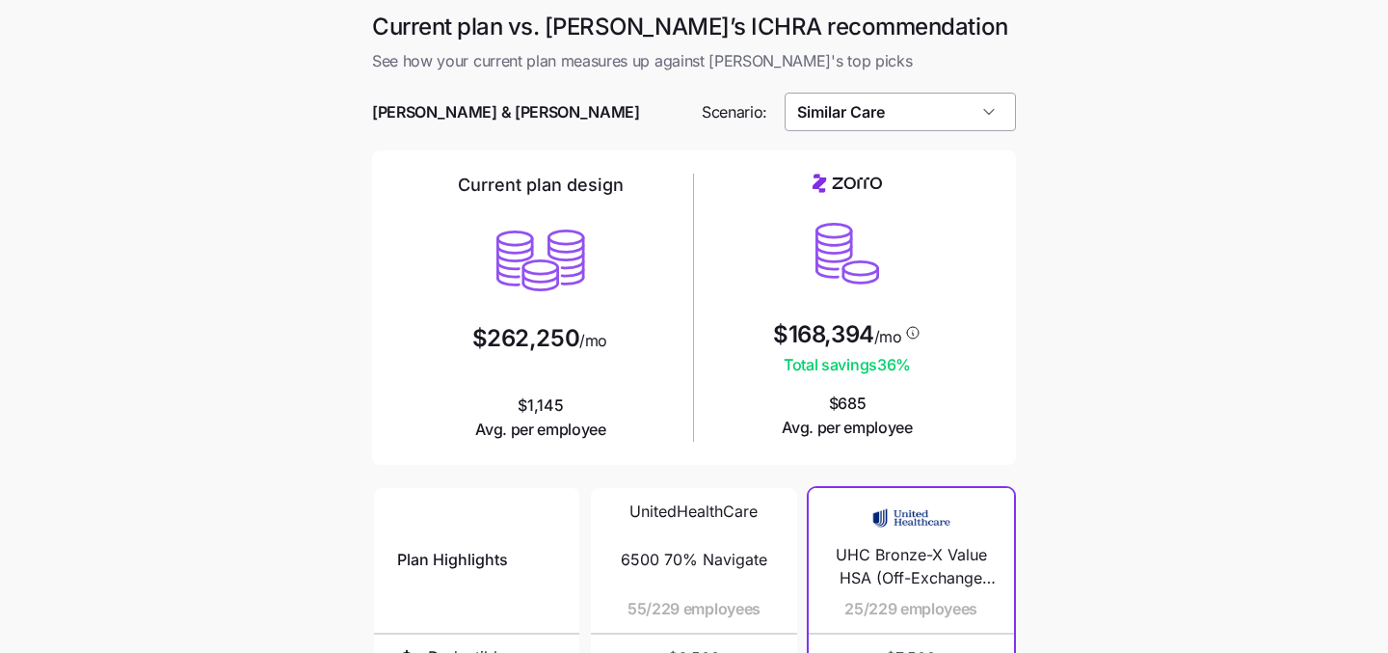 The width and height of the screenshot is (1388, 653). I want to click on h2: Current plan design, so click(541, 185).